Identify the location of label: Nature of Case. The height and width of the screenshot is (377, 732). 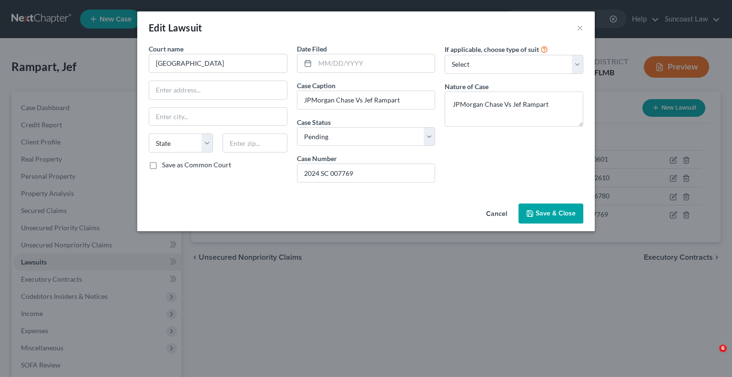
(467, 86).